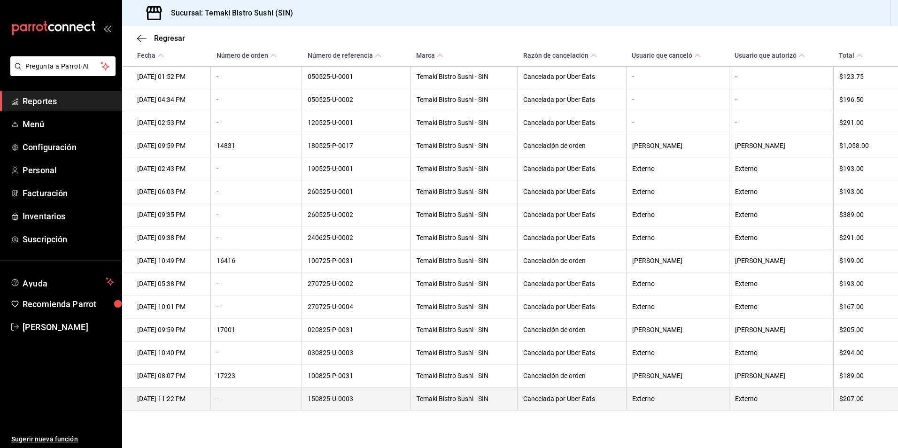  Describe the element at coordinates (228, 13) in the screenshot. I see `h3: Sucursal: Temaki Bistro Sushi (SIN)` at that location.